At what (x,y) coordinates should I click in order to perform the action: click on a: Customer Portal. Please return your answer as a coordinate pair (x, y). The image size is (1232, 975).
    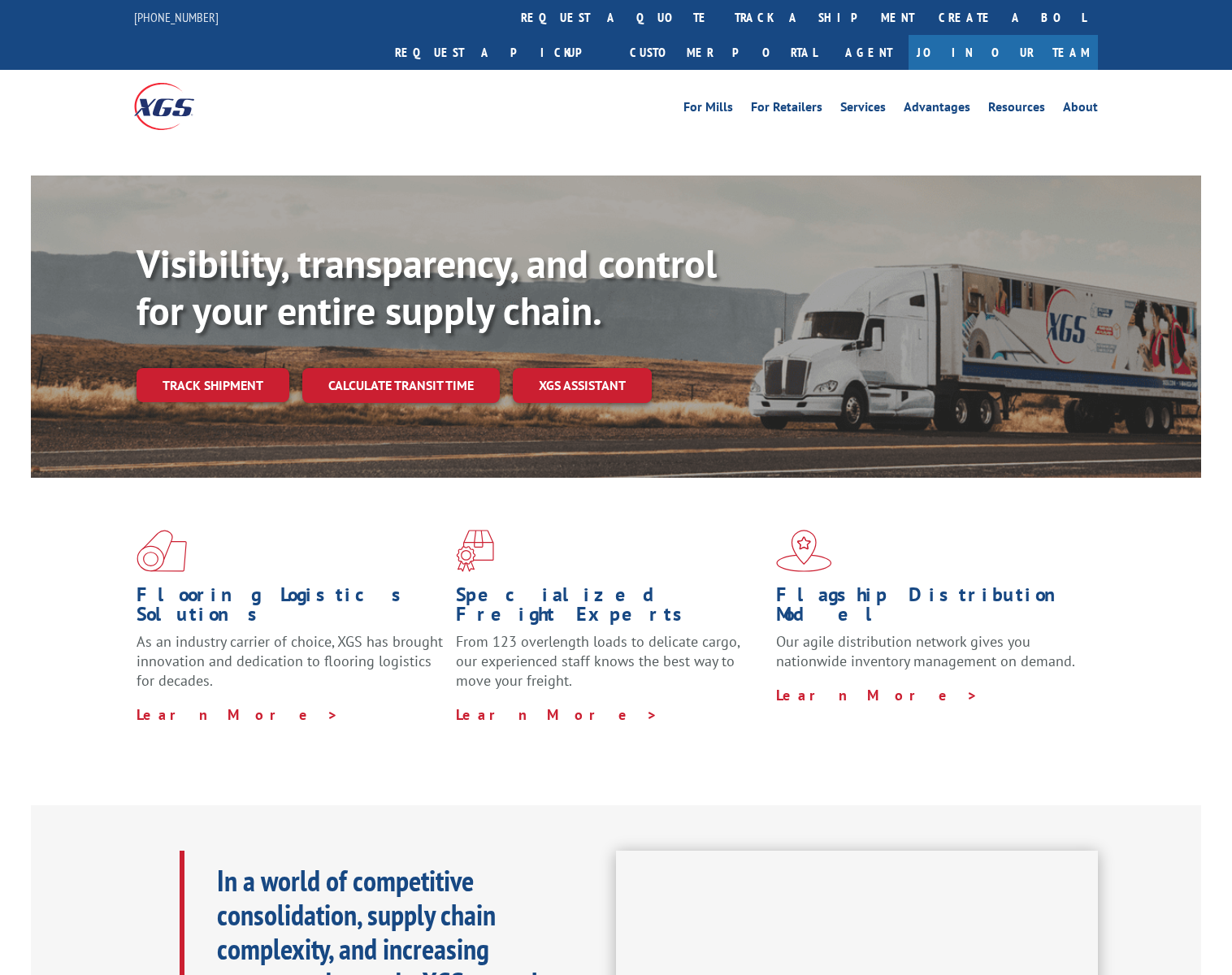
    Looking at the image, I should click on (724, 52).